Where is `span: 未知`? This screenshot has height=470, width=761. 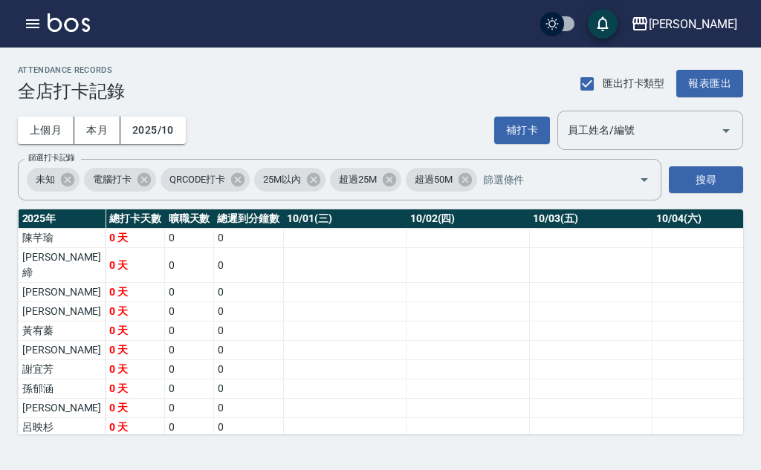 span: 未知 is located at coordinates (45, 180).